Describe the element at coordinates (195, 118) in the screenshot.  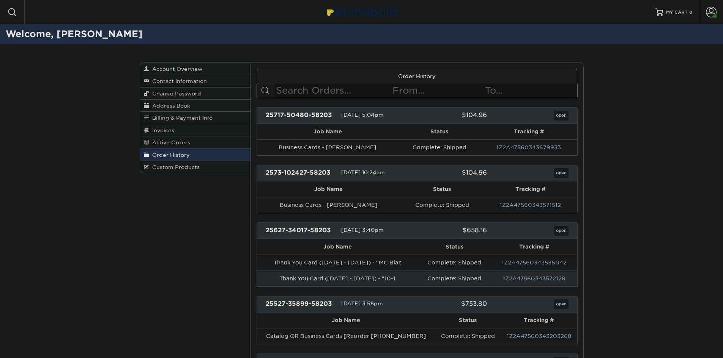
I see `a: Billing & Payment Info` at that location.